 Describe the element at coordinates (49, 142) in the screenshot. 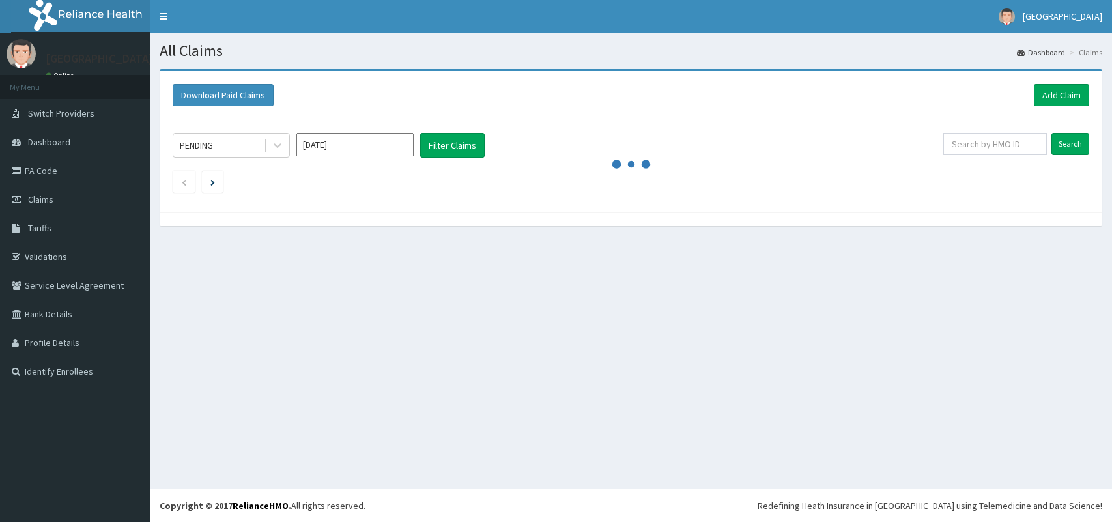

I see `span: Dashboard` at that location.